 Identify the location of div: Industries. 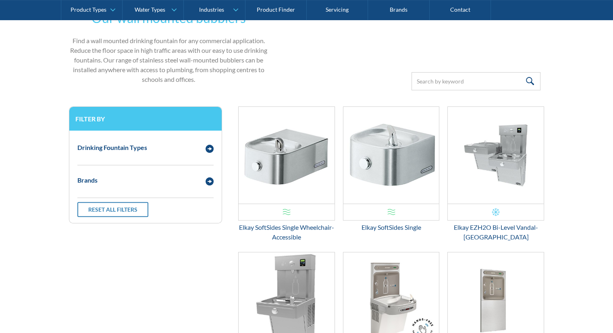
(211, 10).